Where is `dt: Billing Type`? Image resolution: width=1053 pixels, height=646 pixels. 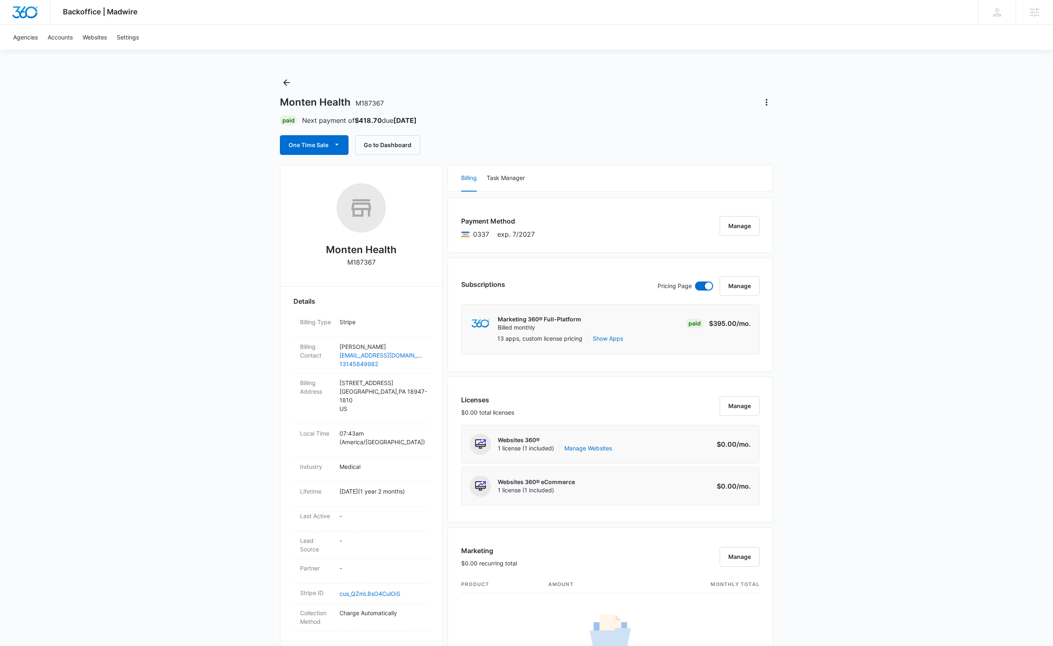 dt: Billing Type is located at coordinates (317, 322).